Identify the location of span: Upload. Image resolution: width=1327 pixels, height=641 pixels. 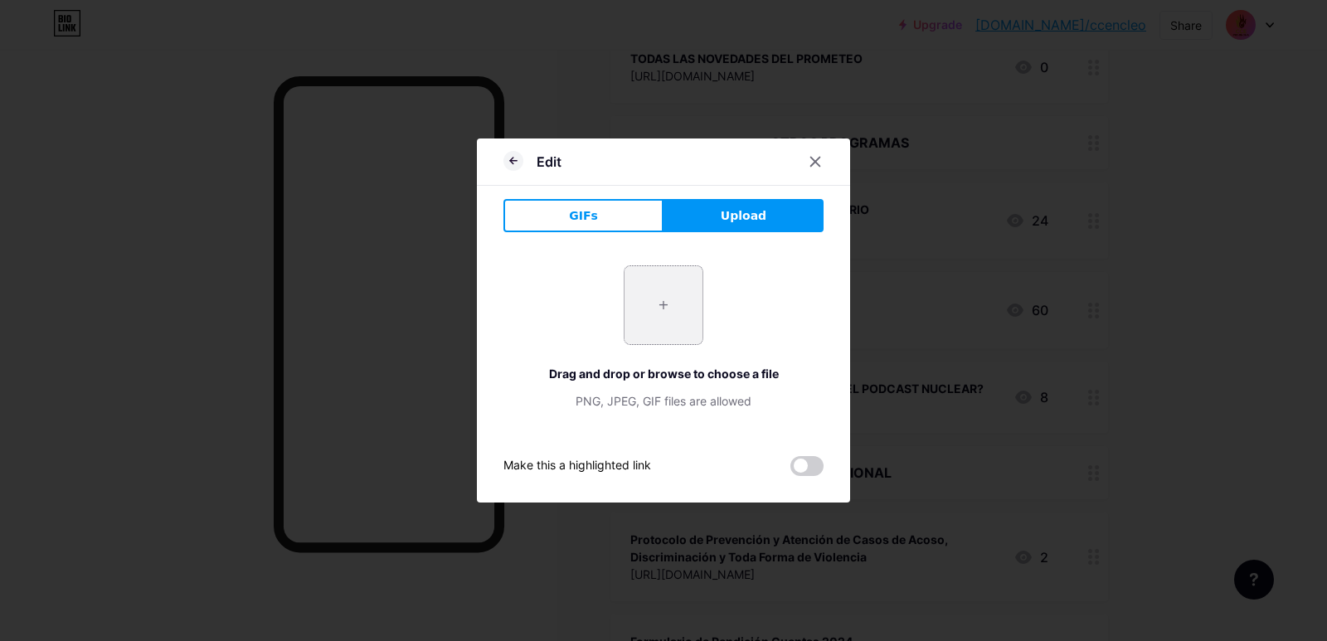
(743, 216).